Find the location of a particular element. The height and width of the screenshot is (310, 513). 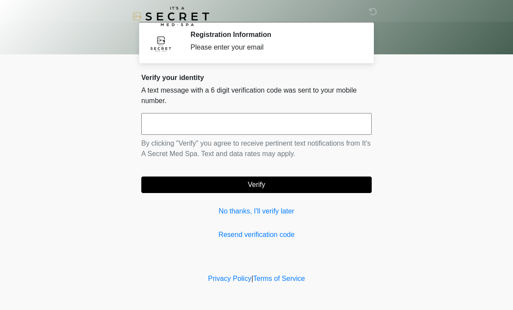

a: No thanks, I'll verify later is located at coordinates (257, 211).